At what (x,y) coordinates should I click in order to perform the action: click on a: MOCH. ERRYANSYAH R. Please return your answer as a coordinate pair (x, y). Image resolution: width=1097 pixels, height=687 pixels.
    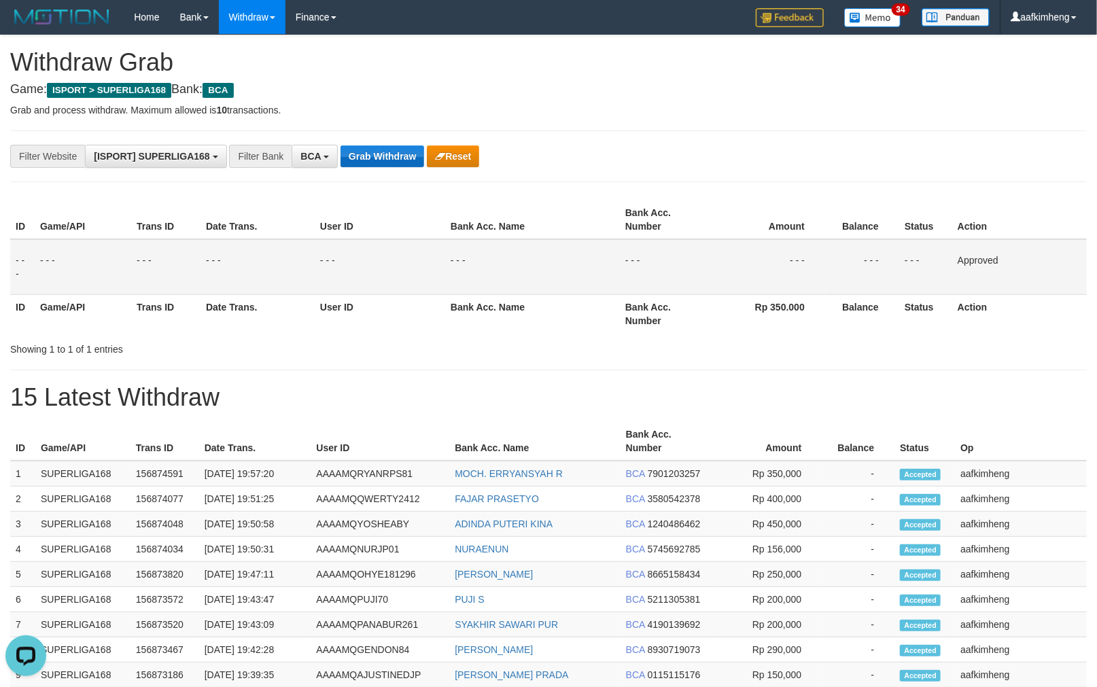
    Looking at the image, I should click on (509, 474).